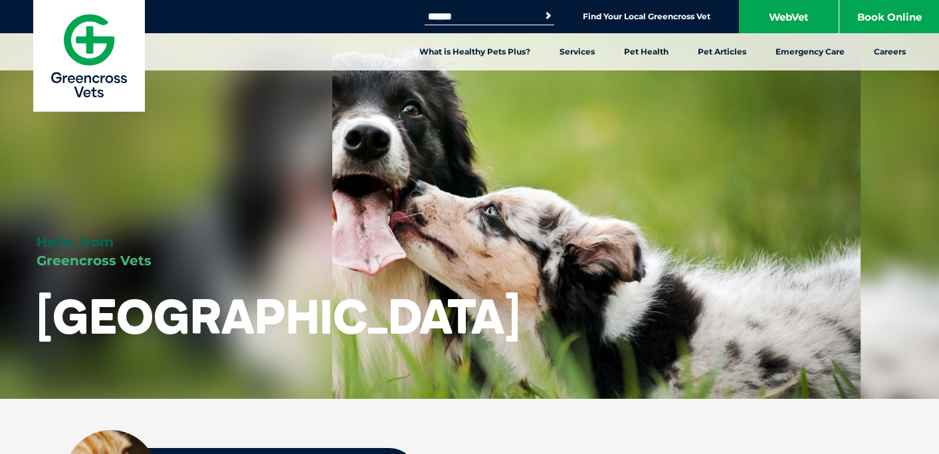 The image size is (939, 454). Describe the element at coordinates (94, 261) in the screenshot. I see `span: Greencross Vets` at that location.